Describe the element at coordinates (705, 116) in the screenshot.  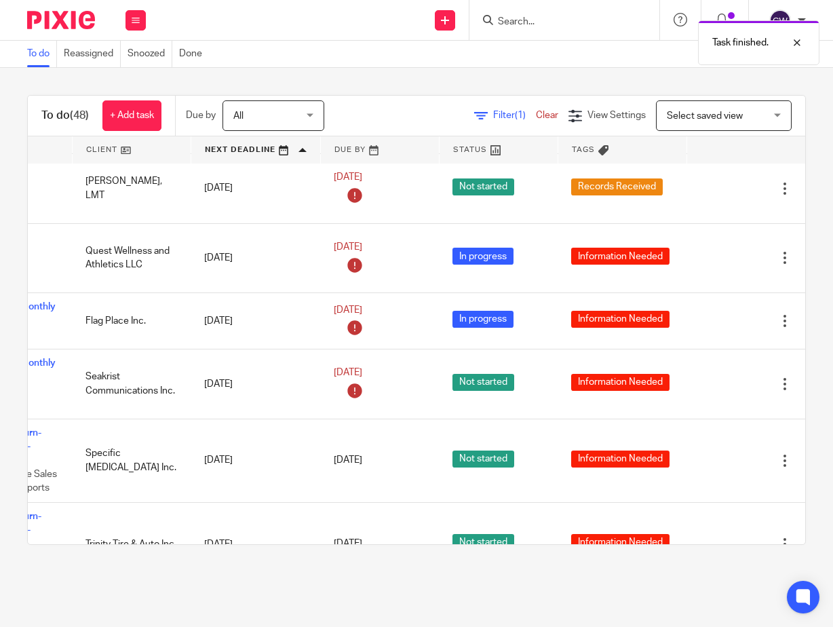
I see `span: Select saved view` at that location.